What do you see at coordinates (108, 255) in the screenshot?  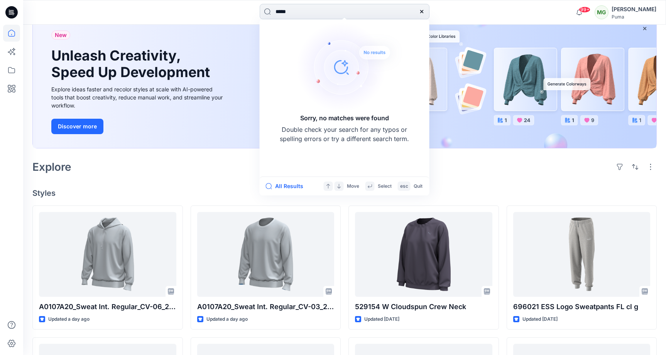 I see `a: A0107A20_Sweat Int. Regular_CV-06_20250918` at bounding box center [108, 255].